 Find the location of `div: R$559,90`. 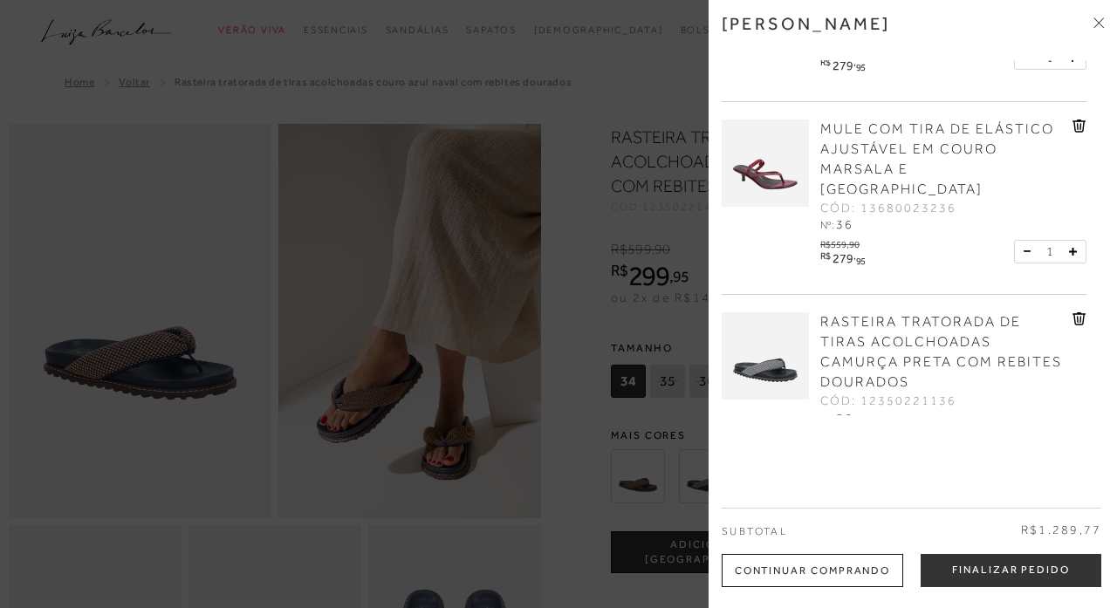

div: R$559,90 is located at coordinates (844, 242).